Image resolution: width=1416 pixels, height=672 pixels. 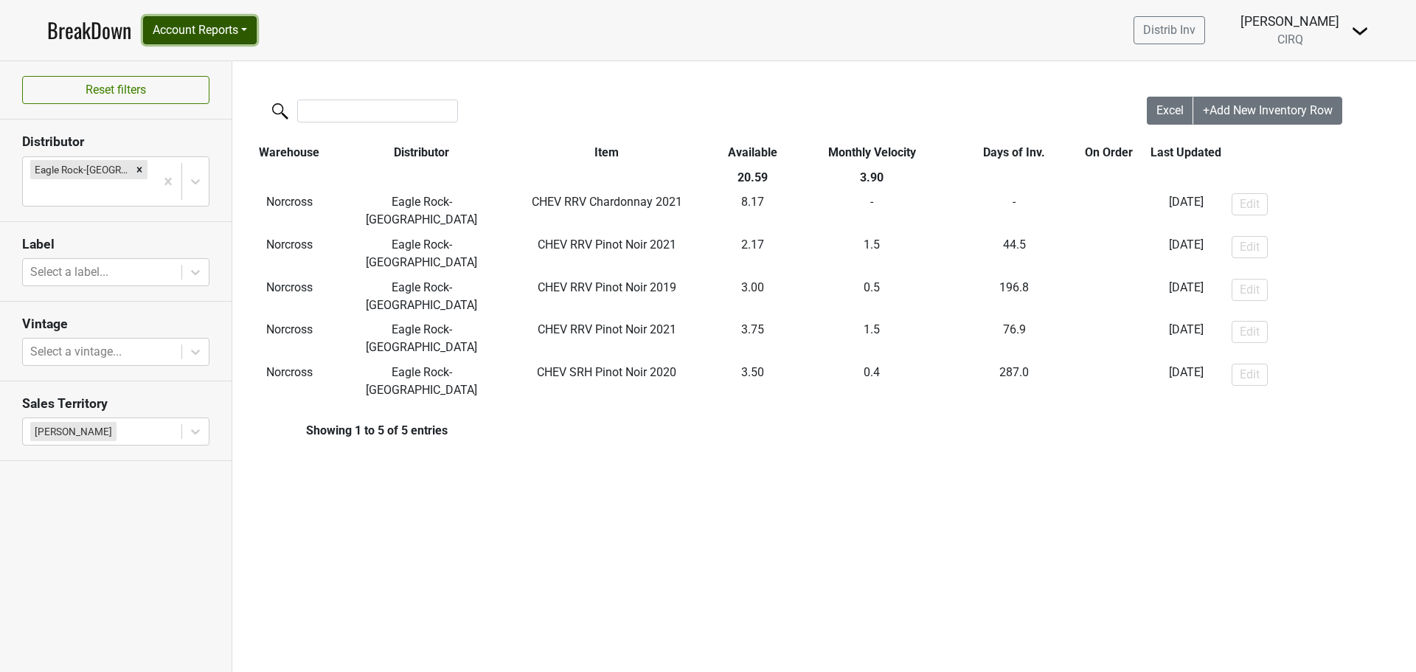 I want to click on td: 196.8, so click(x=1014, y=296).